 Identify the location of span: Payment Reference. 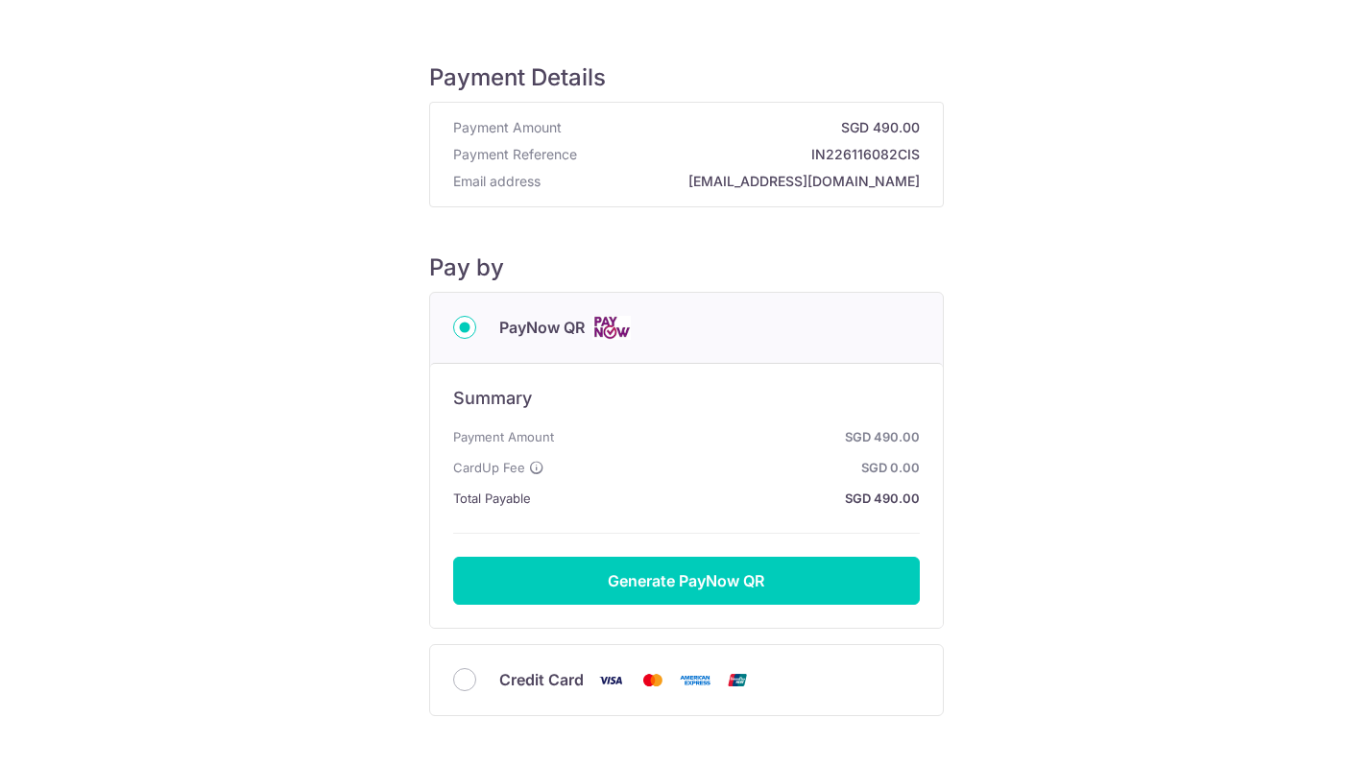
(515, 155).